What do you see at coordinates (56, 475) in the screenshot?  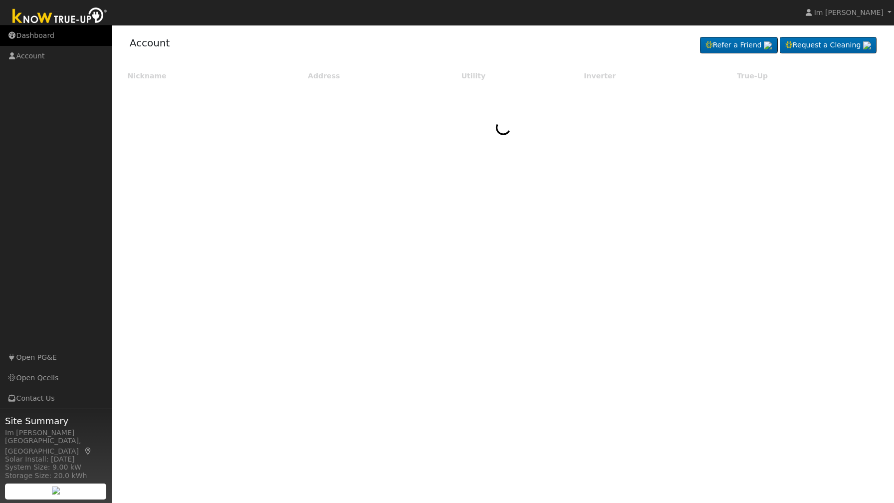 I see `div: Storage Size: 20.0 kWh` at bounding box center [56, 475].